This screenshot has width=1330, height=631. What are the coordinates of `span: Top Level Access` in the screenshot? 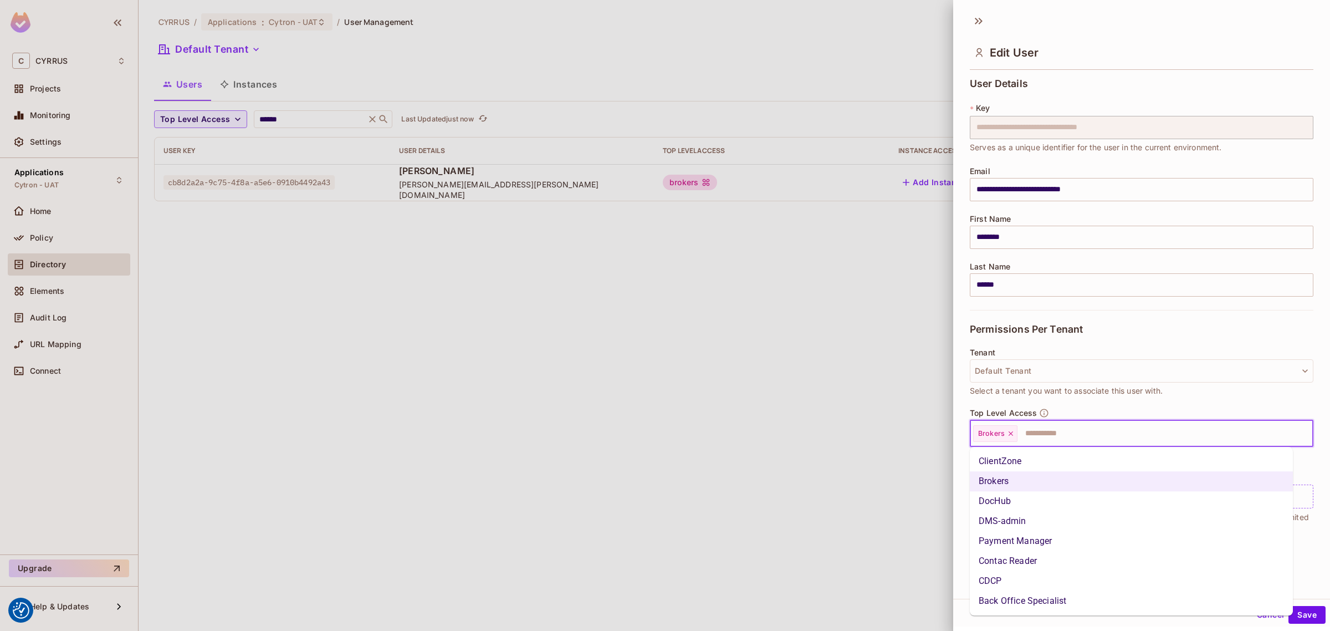 It's located at (1003, 413).